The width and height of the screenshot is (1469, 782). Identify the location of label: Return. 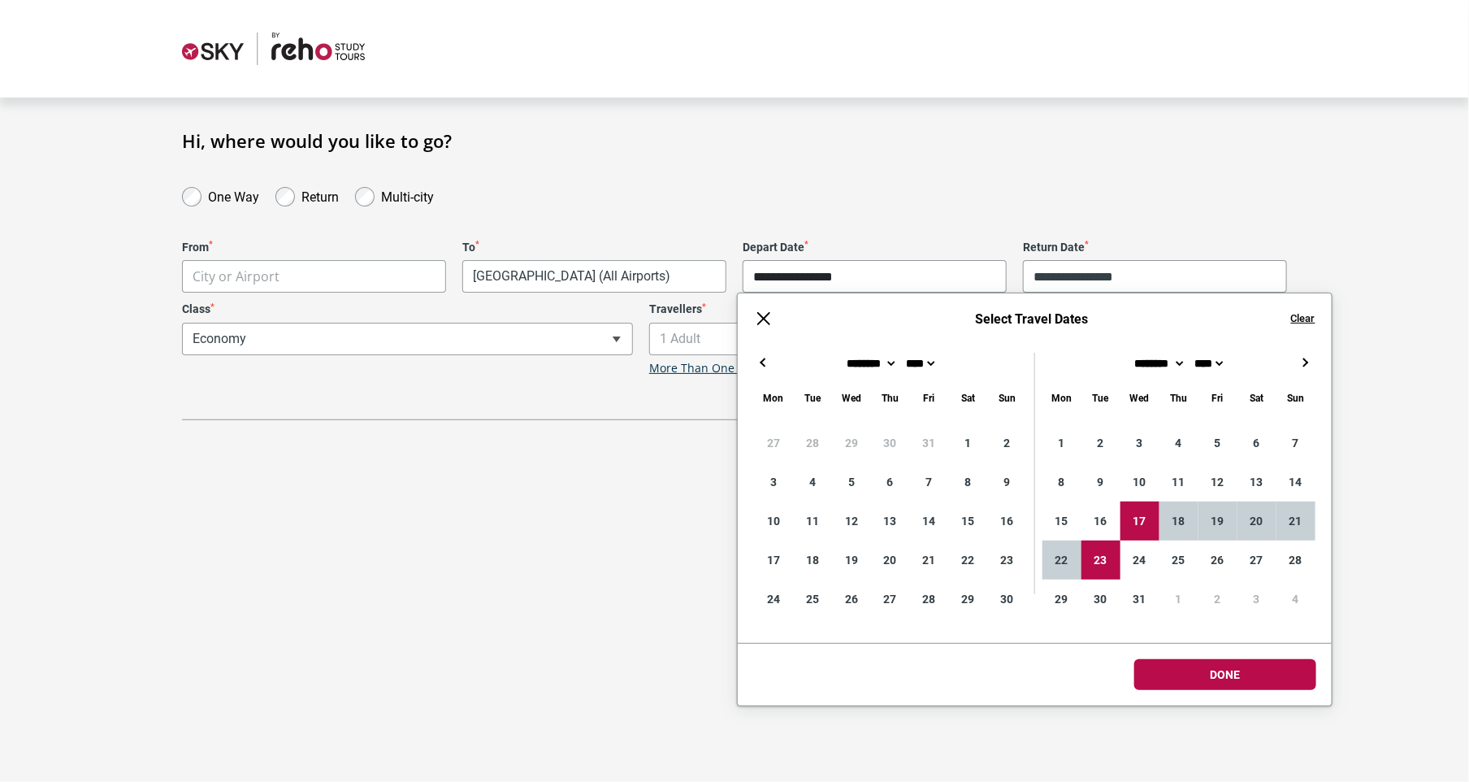
(320, 195).